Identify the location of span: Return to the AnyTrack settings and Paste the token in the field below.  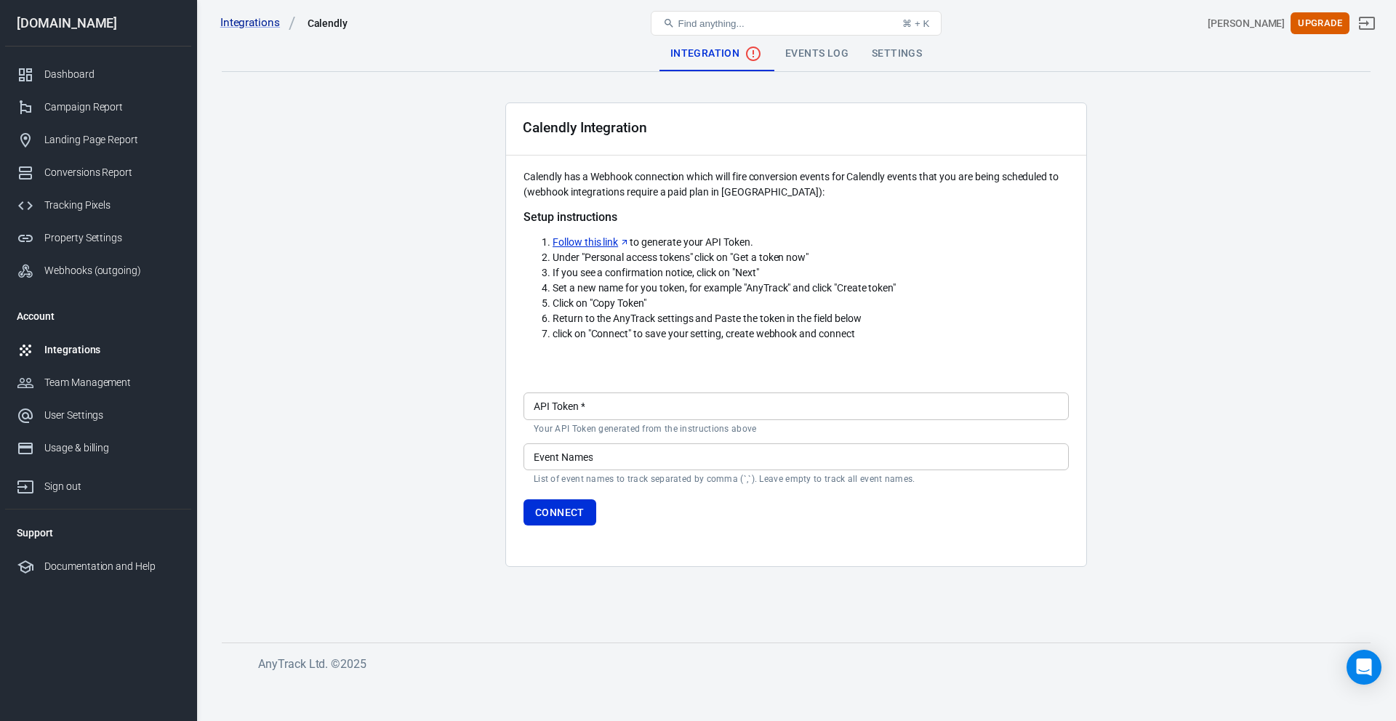
(707, 318).